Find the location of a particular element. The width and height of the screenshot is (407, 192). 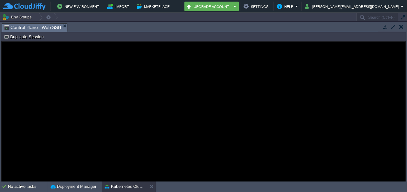

button: Kubernetes Cluster is located at coordinates (125, 186).